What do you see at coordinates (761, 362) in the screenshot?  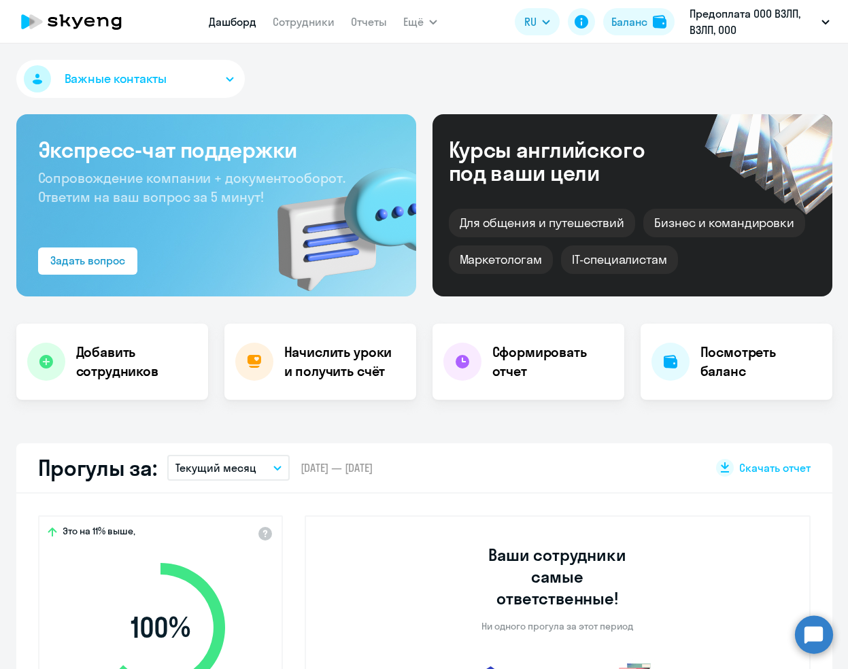 I see `h4: Посмотреть баланс` at bounding box center [761, 362].